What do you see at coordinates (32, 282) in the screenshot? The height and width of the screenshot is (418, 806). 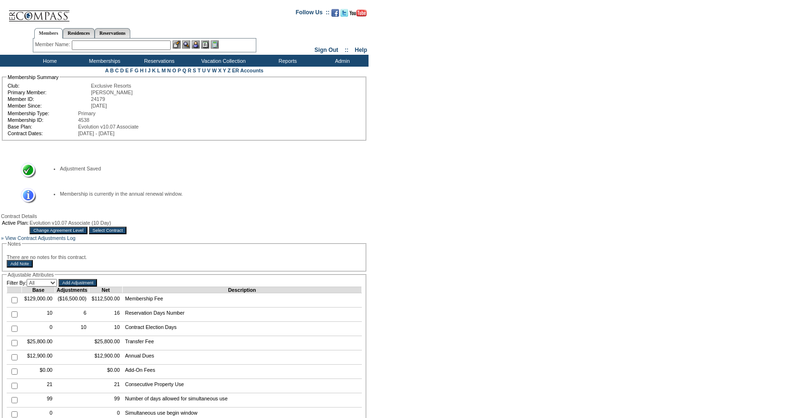 I see `td: Filter By:` at bounding box center [32, 282].